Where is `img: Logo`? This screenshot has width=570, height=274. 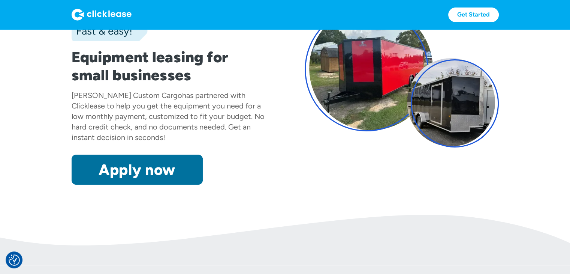 img: Logo is located at coordinates (102, 15).